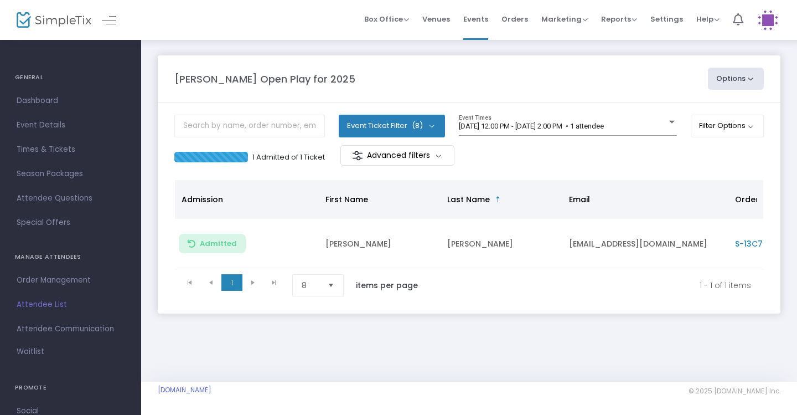 The height and width of the screenshot is (415, 797). Describe the element at coordinates (392, 126) in the screenshot. I see `button: Event Ticket Filter(8)` at that location.